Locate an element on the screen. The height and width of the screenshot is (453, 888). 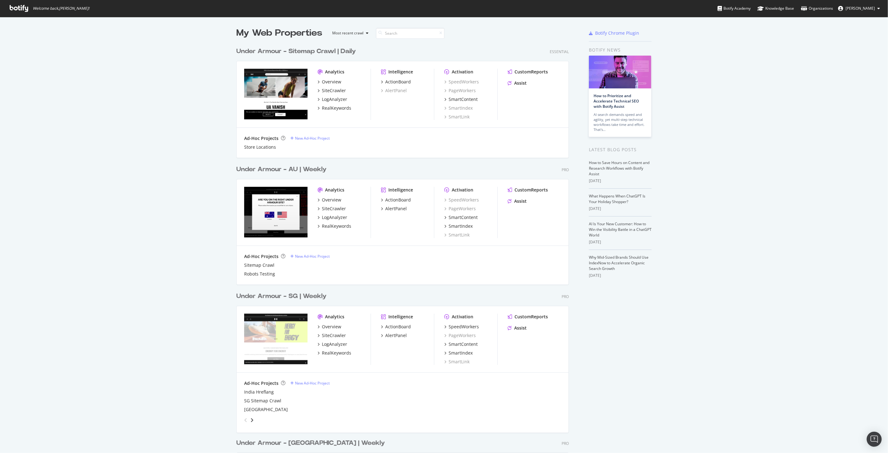
img: How to Prioritize and Accelerate Technical SEO with Botify Assist is located at coordinates (620, 72).